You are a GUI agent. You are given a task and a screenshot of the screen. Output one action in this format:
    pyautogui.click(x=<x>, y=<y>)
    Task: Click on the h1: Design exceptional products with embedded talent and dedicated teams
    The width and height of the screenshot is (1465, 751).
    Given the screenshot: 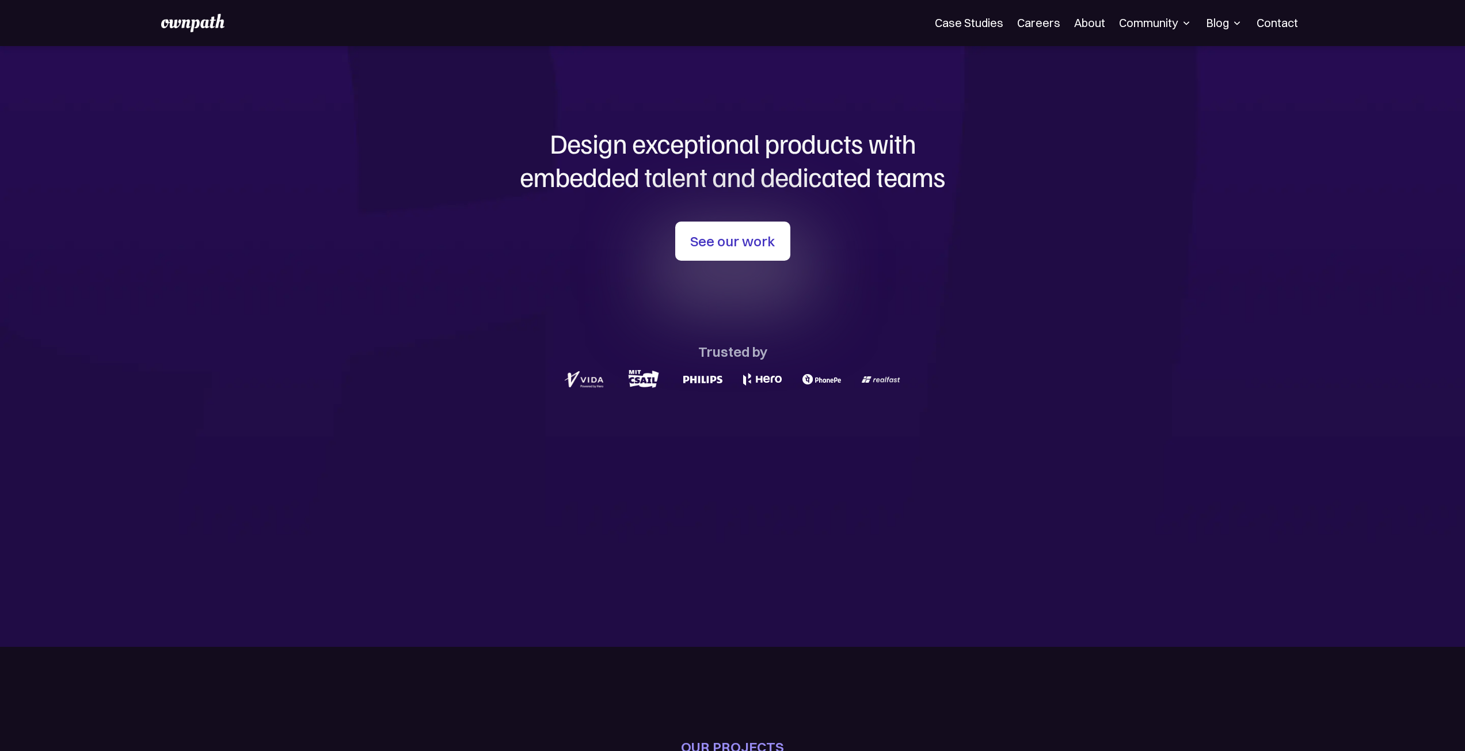 What is the action you would take?
    pyautogui.click(x=733, y=159)
    